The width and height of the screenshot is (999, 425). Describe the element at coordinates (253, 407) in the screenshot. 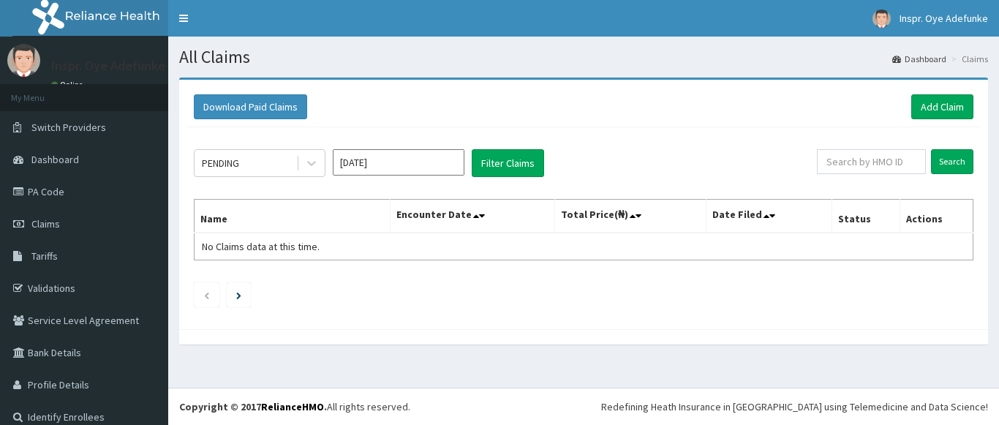

I see `strong: Copyright © 2017 .` at that location.